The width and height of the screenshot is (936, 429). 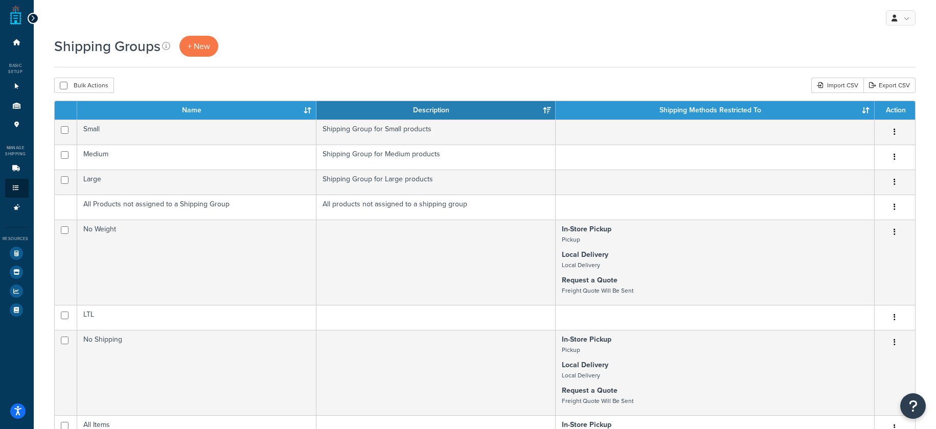 I want to click on td: Shipping Group for Small products, so click(x=436, y=132).